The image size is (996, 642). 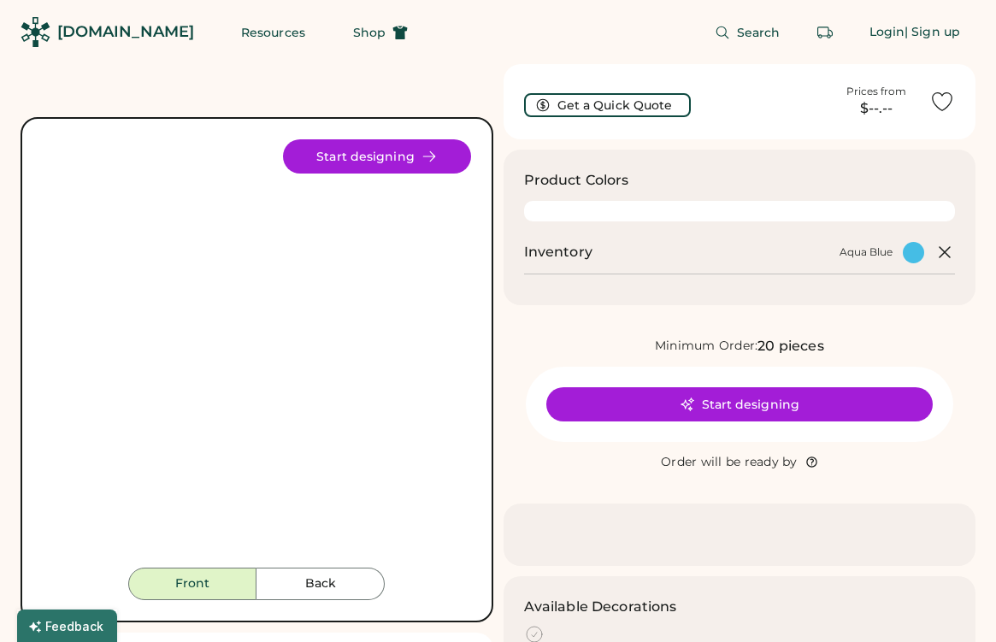 What do you see at coordinates (558, 252) in the screenshot?
I see `h2: Inventory` at bounding box center [558, 252].